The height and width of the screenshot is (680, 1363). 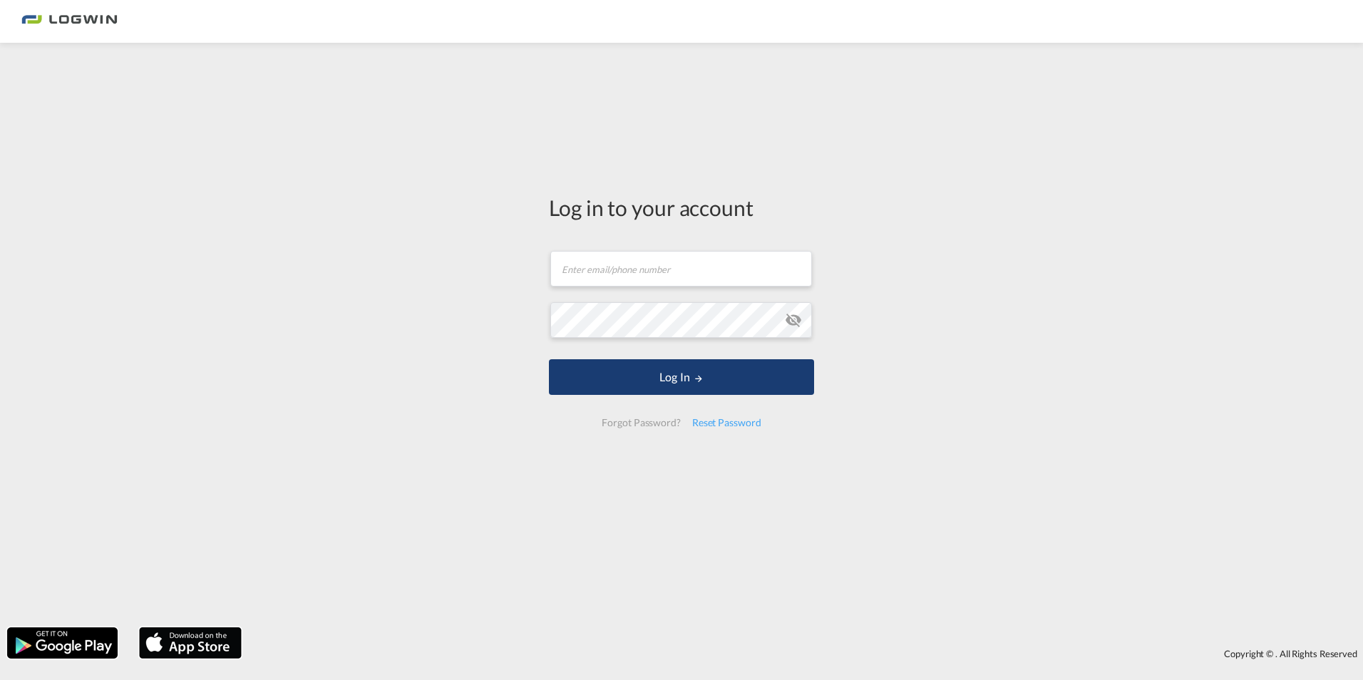 What do you see at coordinates (682, 377) in the screenshot?
I see `button: LOGIN` at bounding box center [682, 377].